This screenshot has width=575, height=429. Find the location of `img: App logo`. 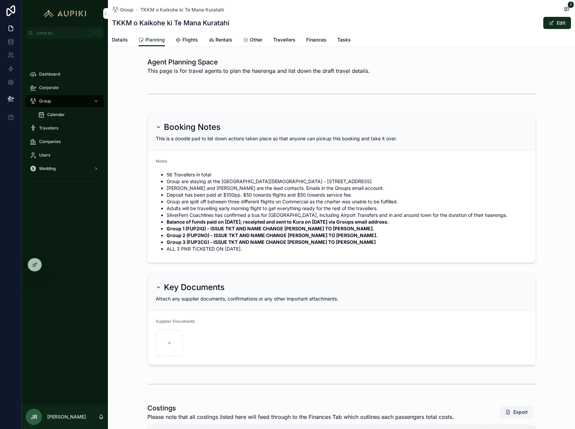

img: App logo is located at coordinates (65, 13).